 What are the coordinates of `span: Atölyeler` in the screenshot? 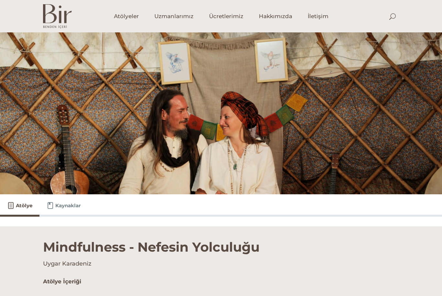 It's located at (126, 16).